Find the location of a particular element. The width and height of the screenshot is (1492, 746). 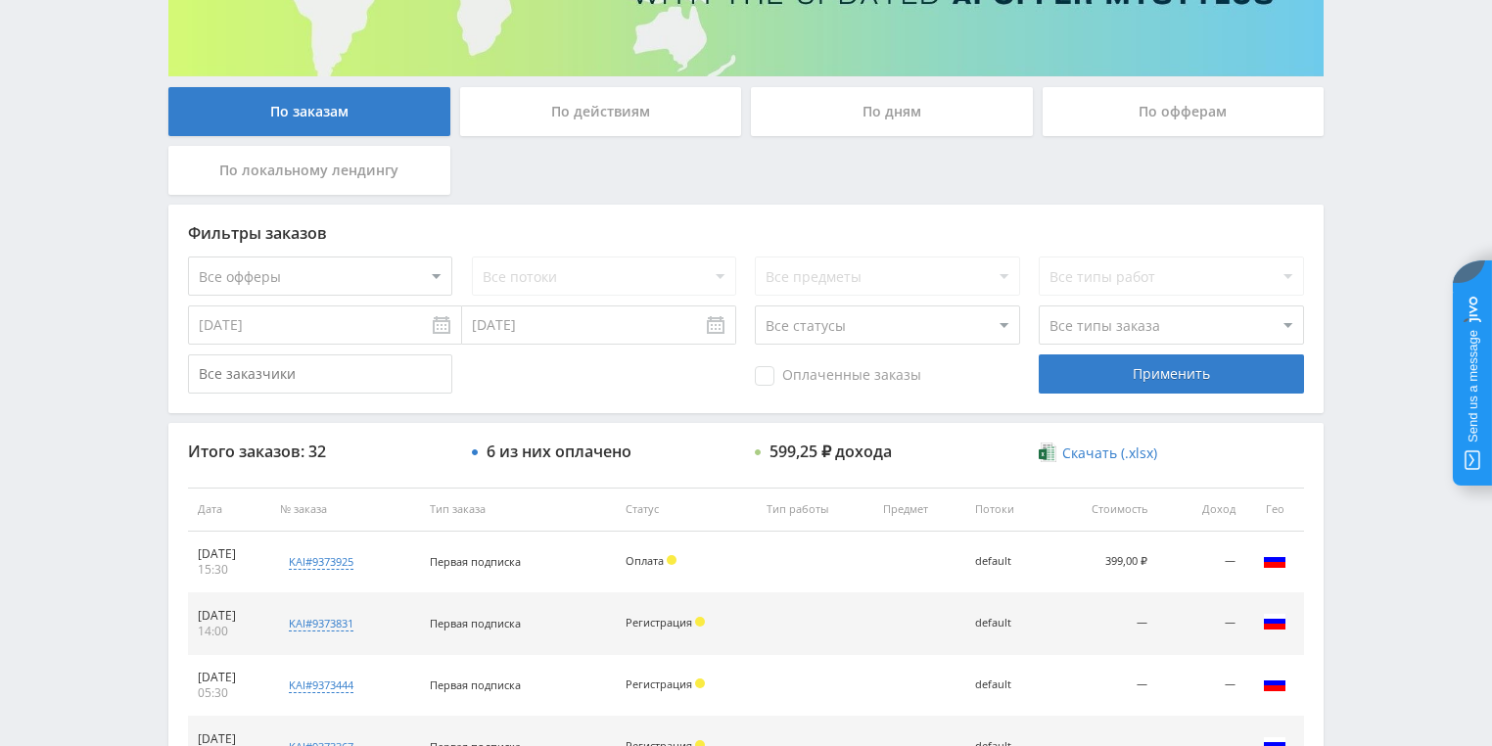

td: 399,00 ₽ is located at coordinates (1104, 562).